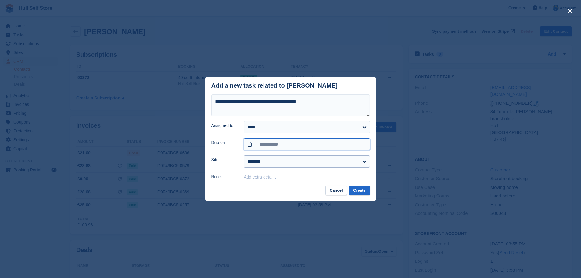 The height and width of the screenshot is (278, 581). What do you see at coordinates (224, 142) in the screenshot?
I see `label: Due on` at bounding box center [224, 142].